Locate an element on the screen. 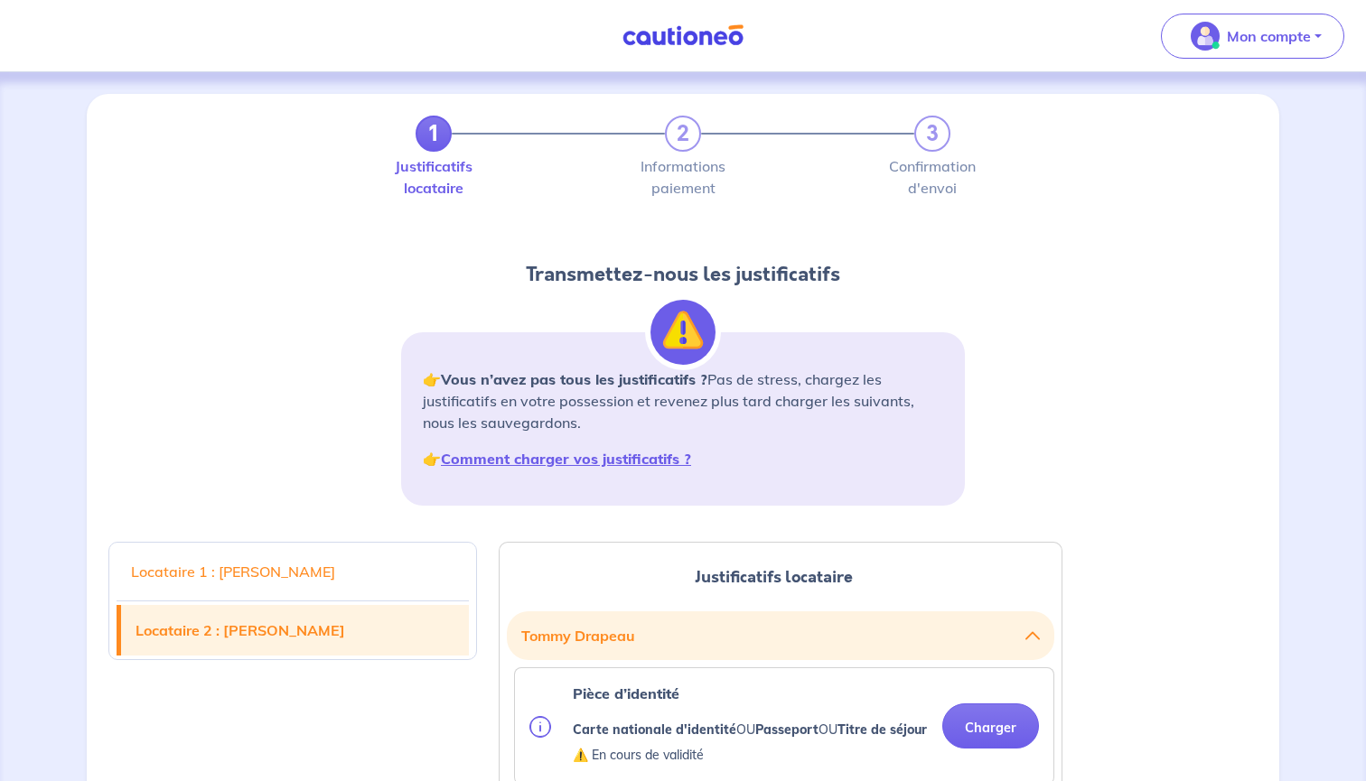  strong: Pièce d’identité is located at coordinates (626, 694).